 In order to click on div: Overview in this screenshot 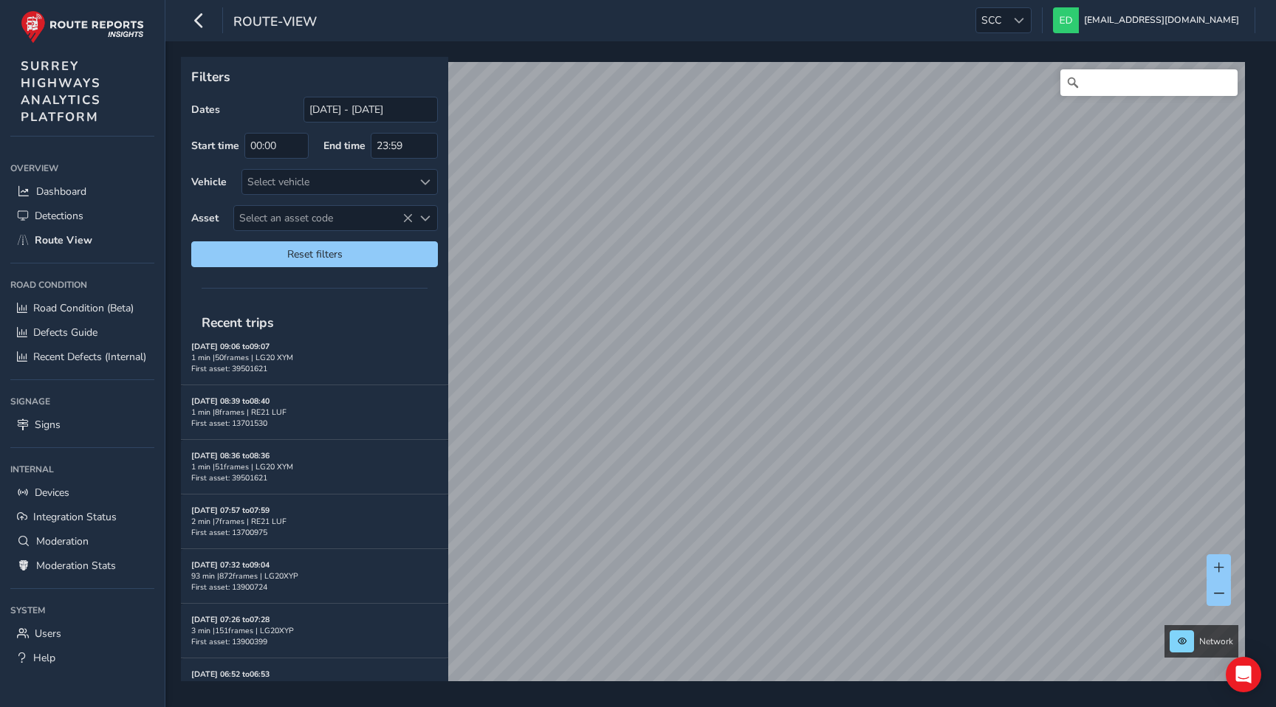, I will do `click(82, 168)`.